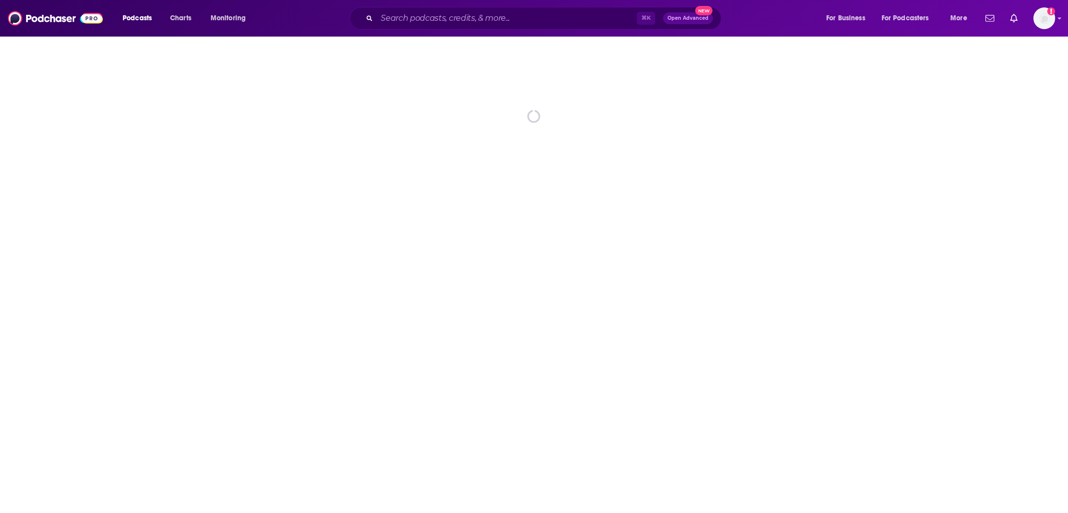  I want to click on span: New, so click(704, 10).